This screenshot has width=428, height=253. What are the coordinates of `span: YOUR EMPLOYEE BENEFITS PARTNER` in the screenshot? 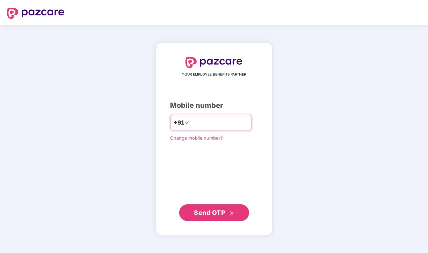 It's located at (214, 74).